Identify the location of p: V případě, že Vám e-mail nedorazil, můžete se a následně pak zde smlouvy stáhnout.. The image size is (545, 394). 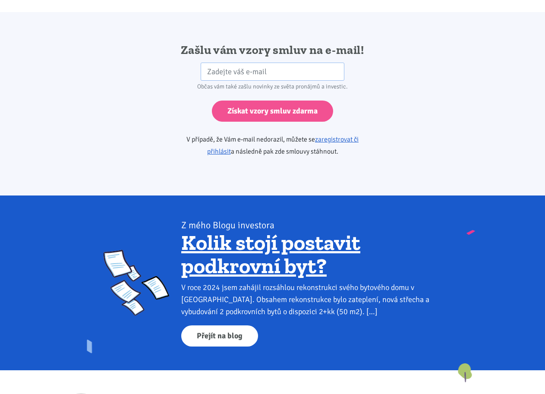
(272, 146).